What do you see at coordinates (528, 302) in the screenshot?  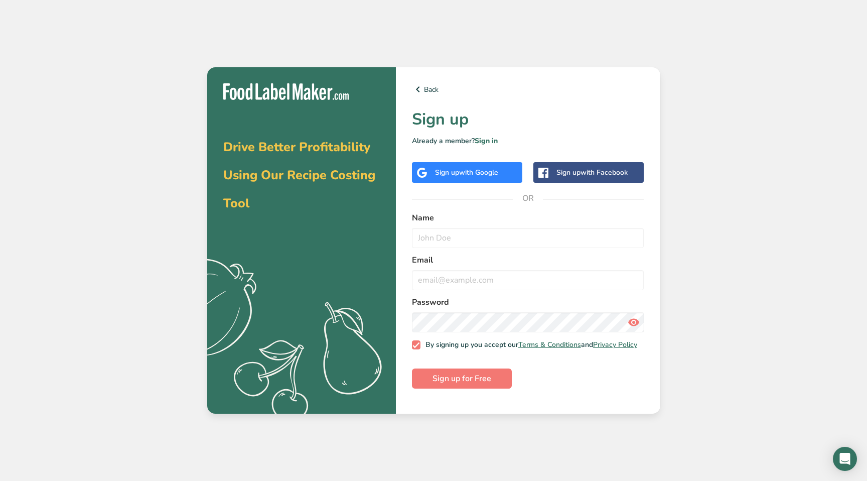 I see `label: Password` at bounding box center [528, 302].